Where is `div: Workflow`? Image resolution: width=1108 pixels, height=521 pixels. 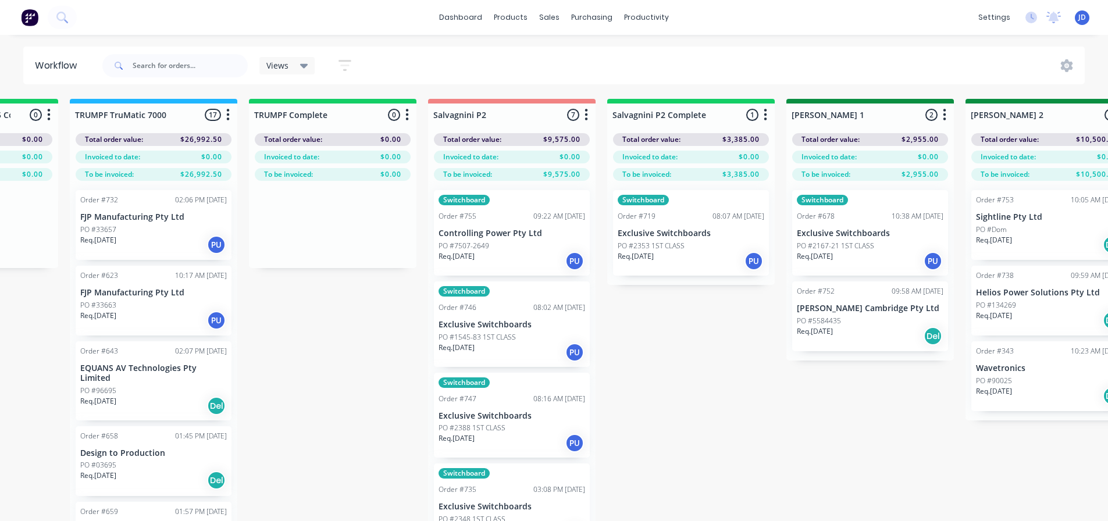
div: Workflow is located at coordinates (59, 66).